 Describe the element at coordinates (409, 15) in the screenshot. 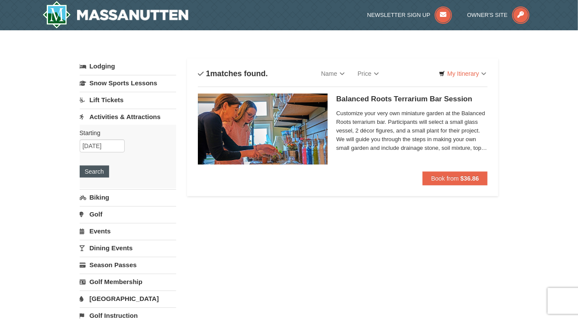

I see `a: Newsletter Sign Up` at that location.